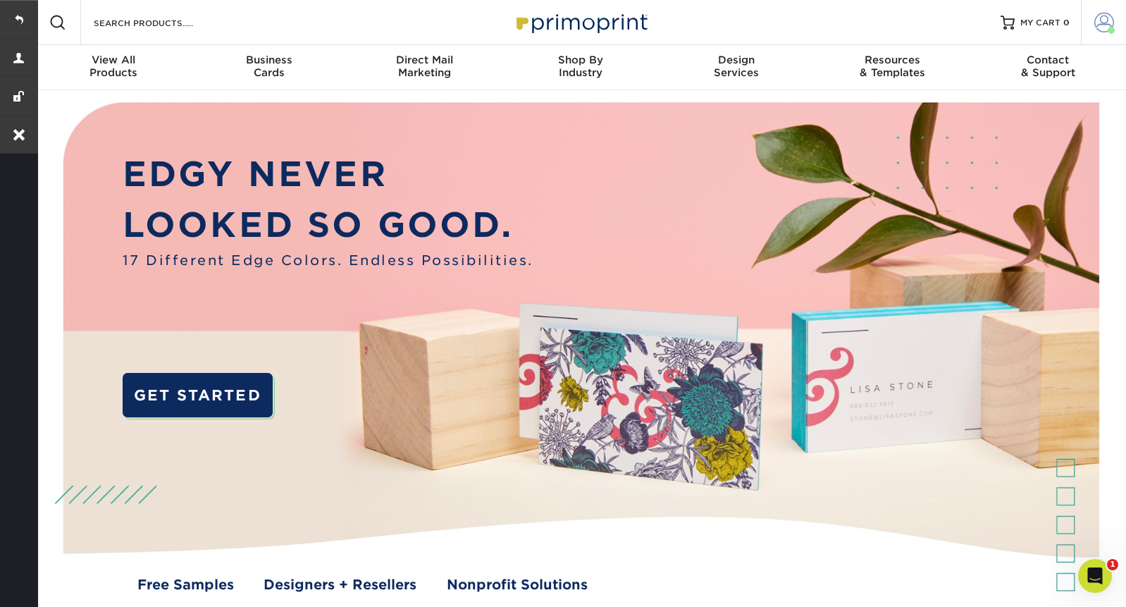 The image size is (1126, 607). Describe the element at coordinates (268, 66) in the screenshot. I see `div: Cards` at that location.